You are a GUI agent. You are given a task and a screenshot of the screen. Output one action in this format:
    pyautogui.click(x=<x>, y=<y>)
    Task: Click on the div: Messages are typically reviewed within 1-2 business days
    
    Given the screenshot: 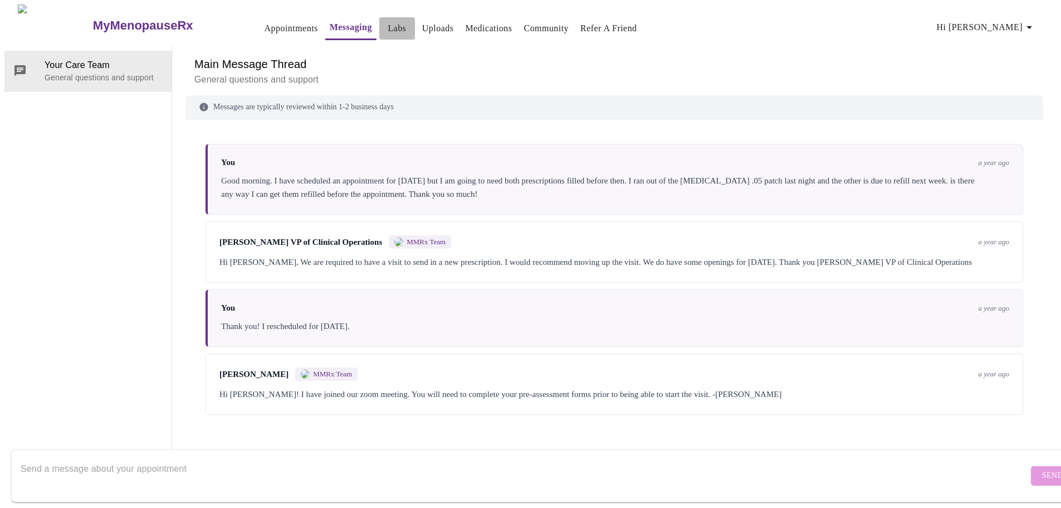 What is the action you would take?
    pyautogui.click(x=615, y=107)
    